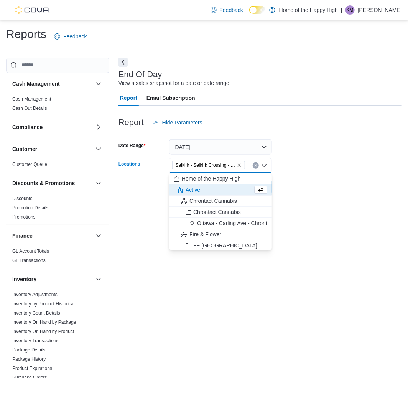 The width and height of the screenshot is (408, 406). I want to click on span: Hide Parameters, so click(182, 122).